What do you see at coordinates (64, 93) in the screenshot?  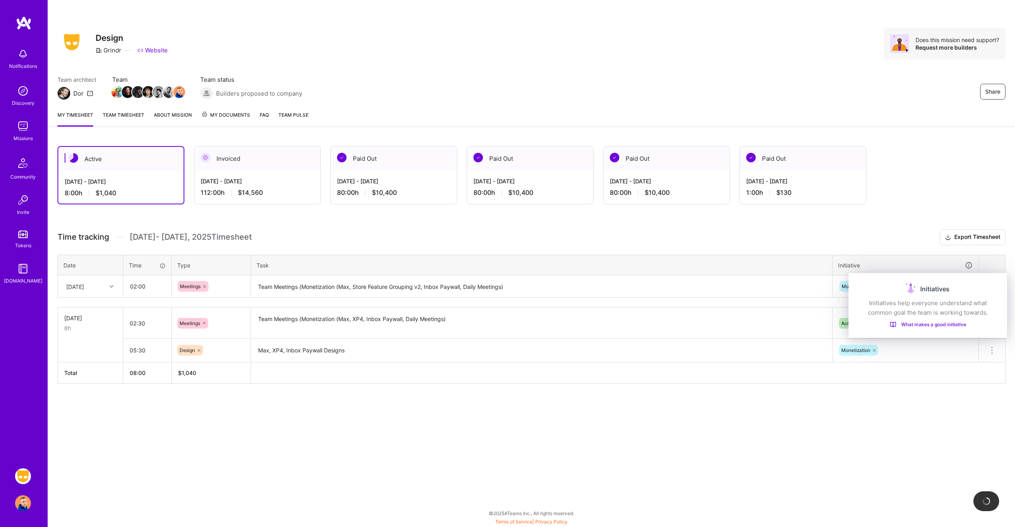 I see `img: Team Architect` at bounding box center [64, 93].